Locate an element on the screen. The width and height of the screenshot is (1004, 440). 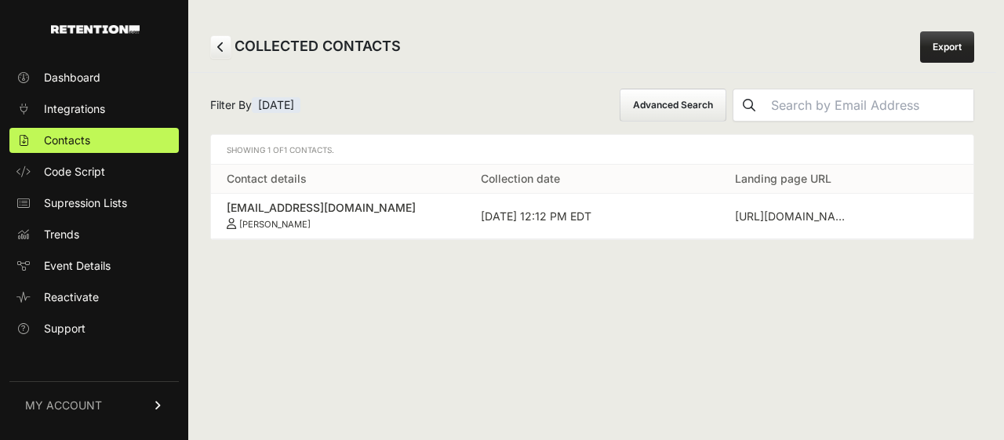
span: Contacts is located at coordinates (67, 140).